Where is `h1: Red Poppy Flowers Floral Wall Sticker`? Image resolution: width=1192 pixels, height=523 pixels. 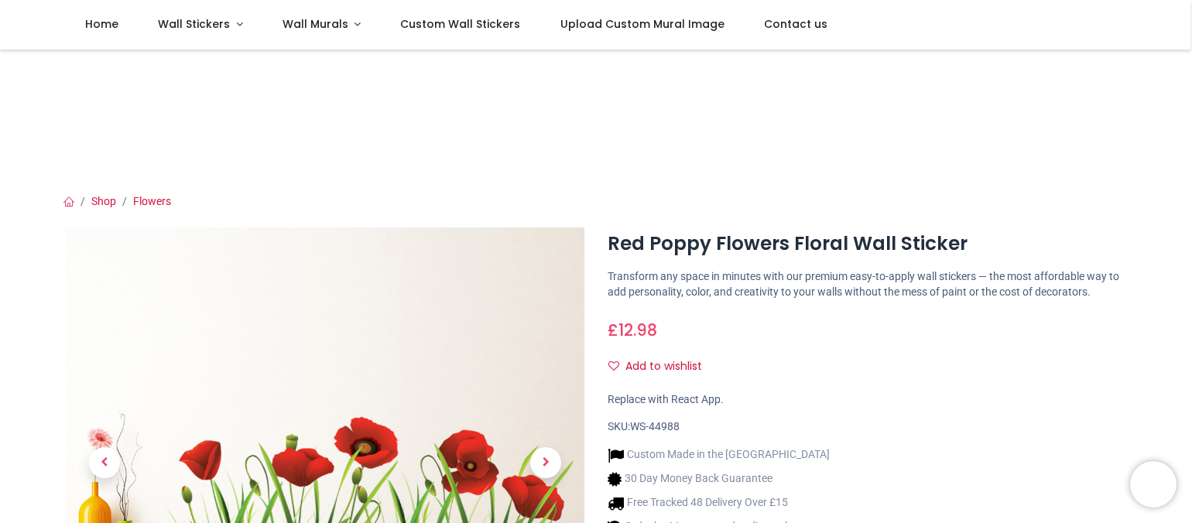
h1: Red Poppy Flowers Floral Wall Sticker is located at coordinates (867, 244).